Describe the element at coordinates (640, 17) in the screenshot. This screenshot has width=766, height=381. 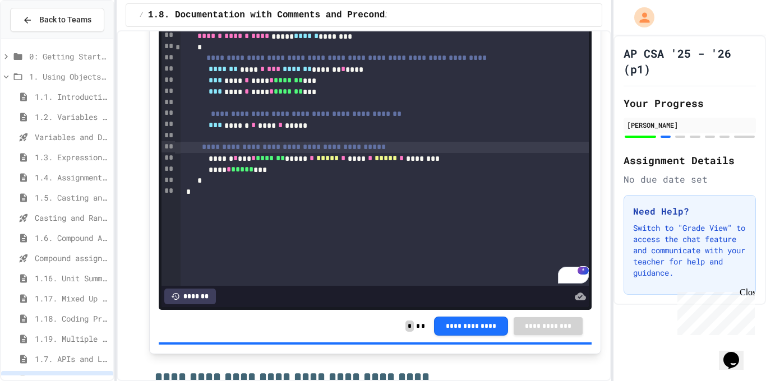
I see `div: My Account` at that location.